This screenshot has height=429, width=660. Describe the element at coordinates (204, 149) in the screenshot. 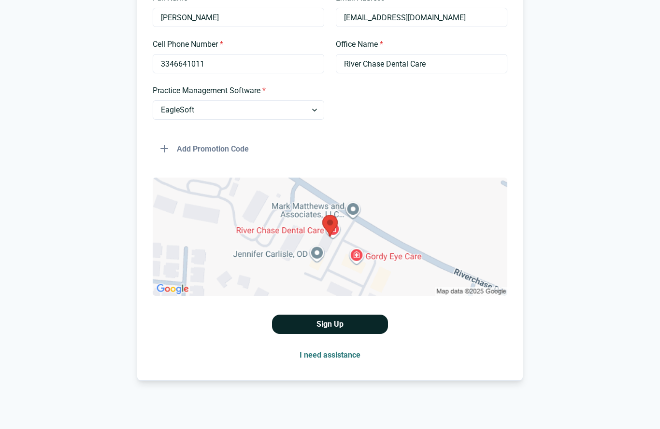

I see `button: Add Promotion Code` at that location.